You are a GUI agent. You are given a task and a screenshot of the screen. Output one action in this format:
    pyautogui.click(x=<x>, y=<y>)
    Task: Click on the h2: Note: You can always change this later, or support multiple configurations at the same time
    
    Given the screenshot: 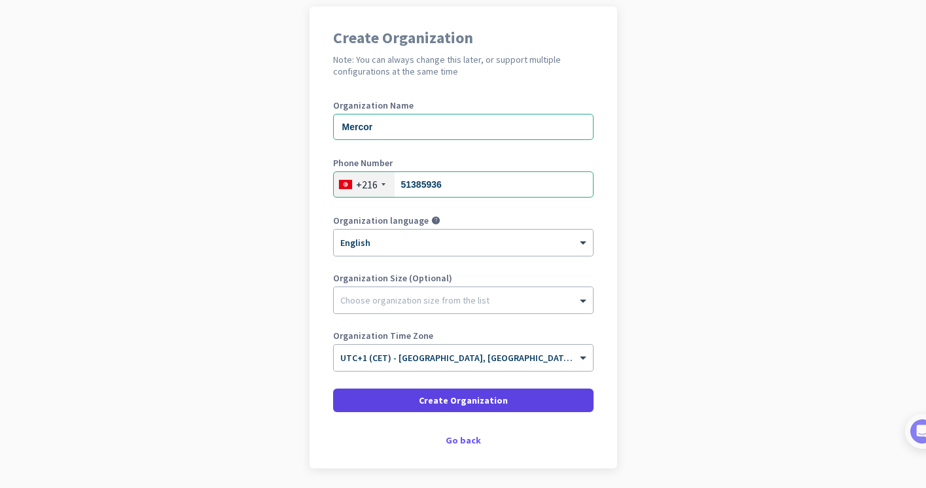 What is the action you would take?
    pyautogui.click(x=463, y=65)
    